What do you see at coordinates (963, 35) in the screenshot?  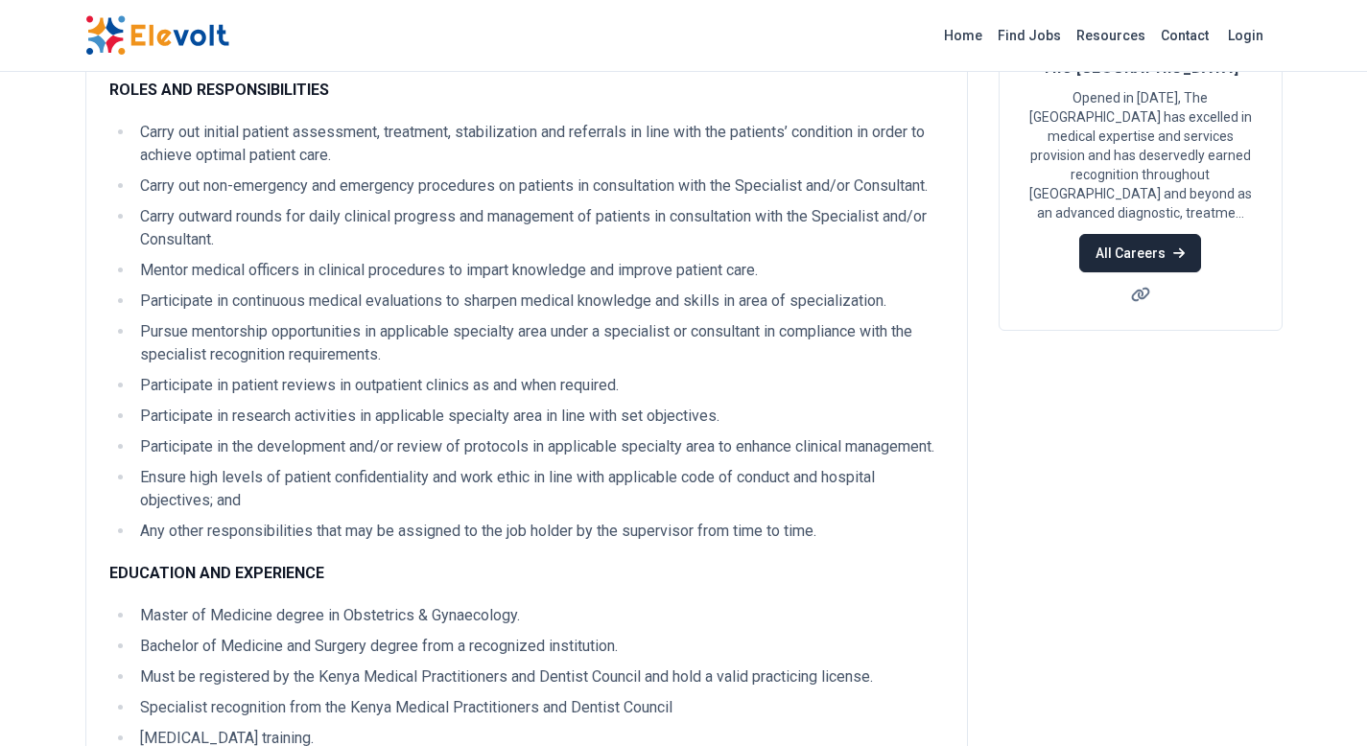 I see `a: Home` at bounding box center [963, 35].